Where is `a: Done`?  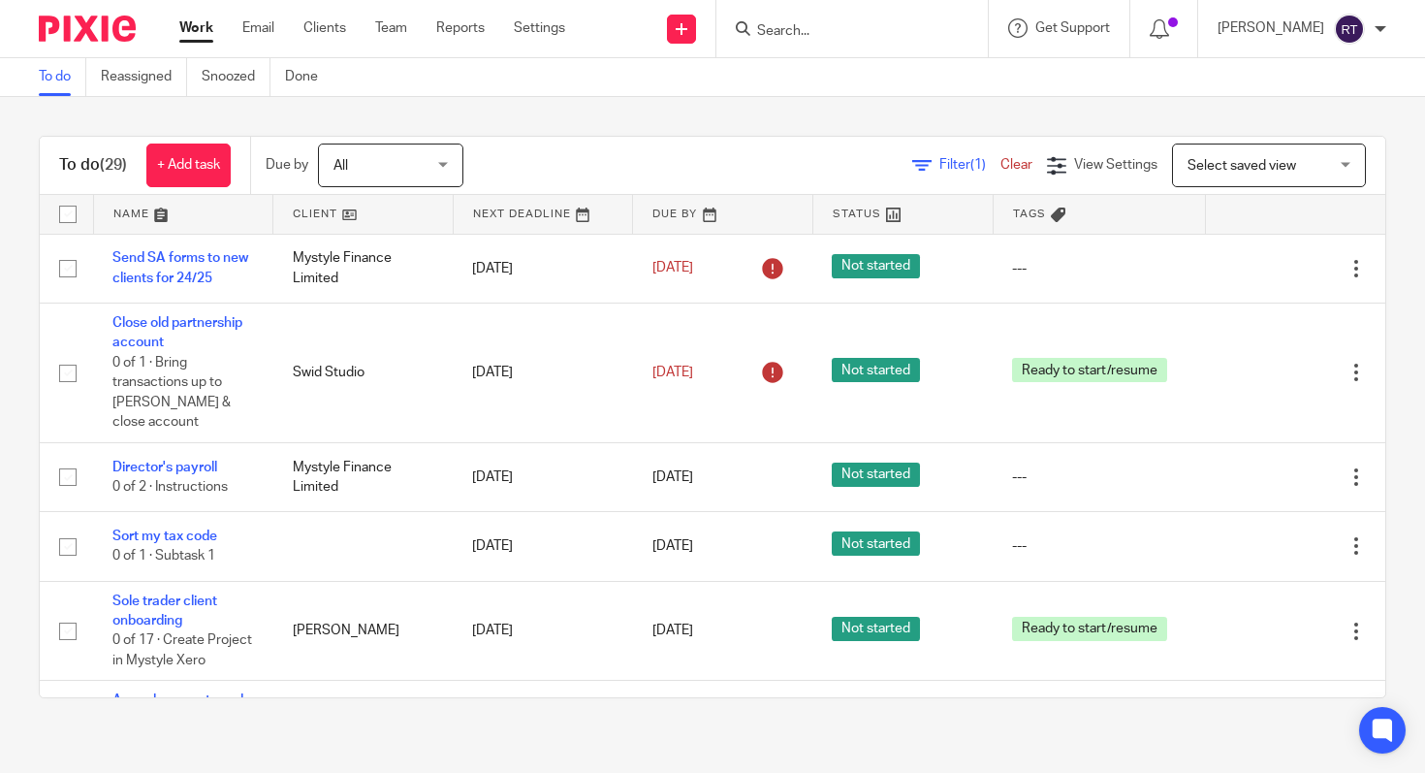
a: Done is located at coordinates (308, 77).